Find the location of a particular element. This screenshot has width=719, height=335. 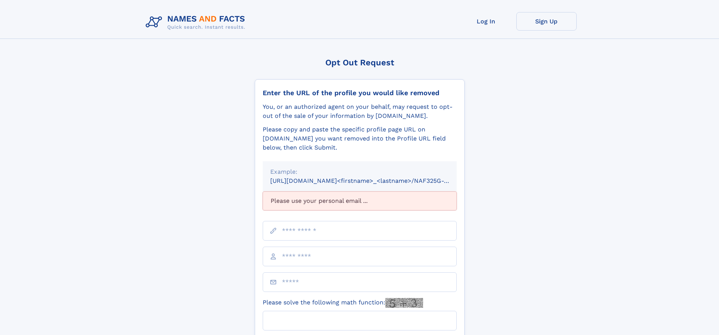

div: Example: is located at coordinates (360, 172).